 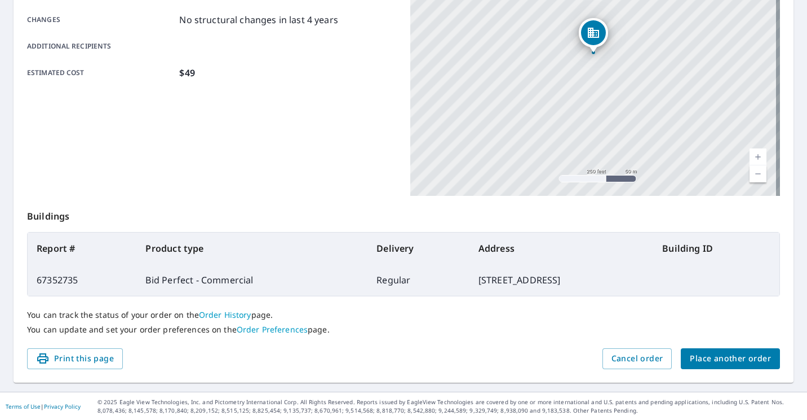 I want to click on a: Current Level 17, Zoom Out, so click(x=758, y=174).